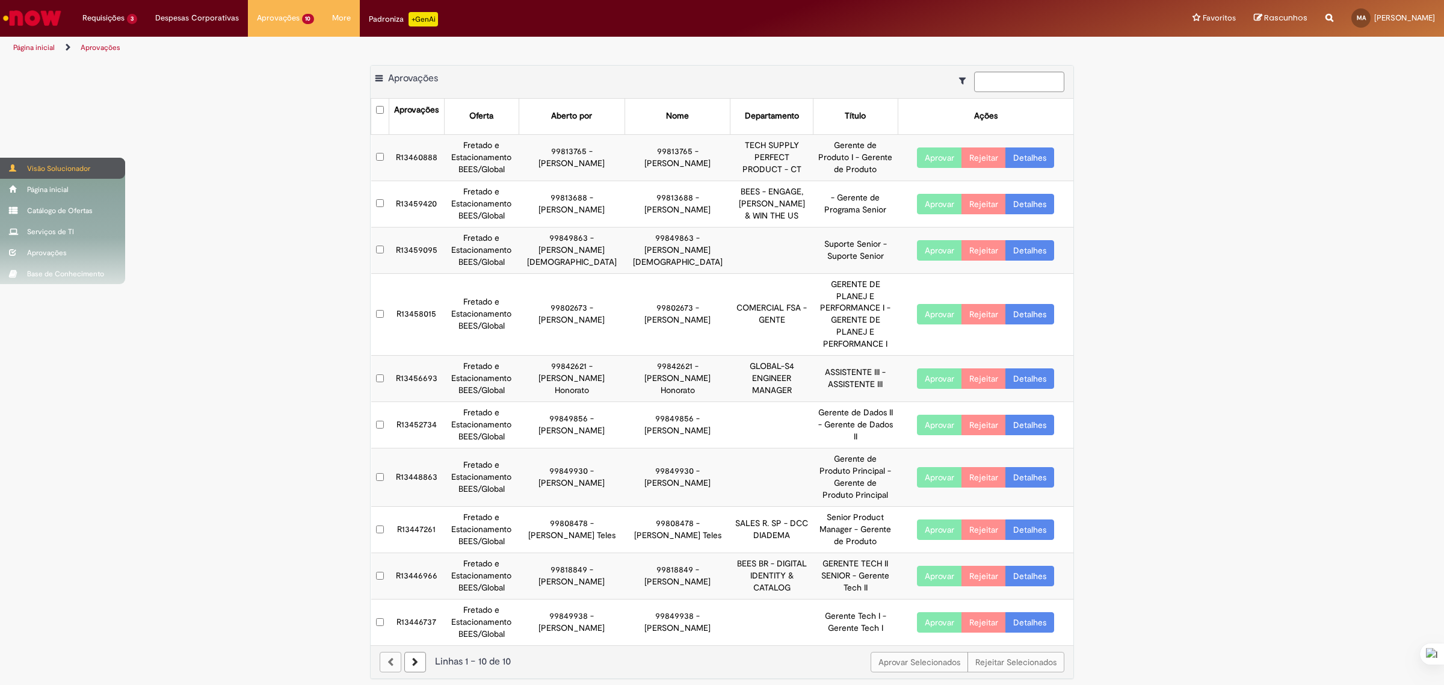 The height and width of the screenshot is (685, 1444). Describe the element at coordinates (855, 425) in the screenshot. I see `td: Gerente de Dados II - Gerente de Dados II` at that location.